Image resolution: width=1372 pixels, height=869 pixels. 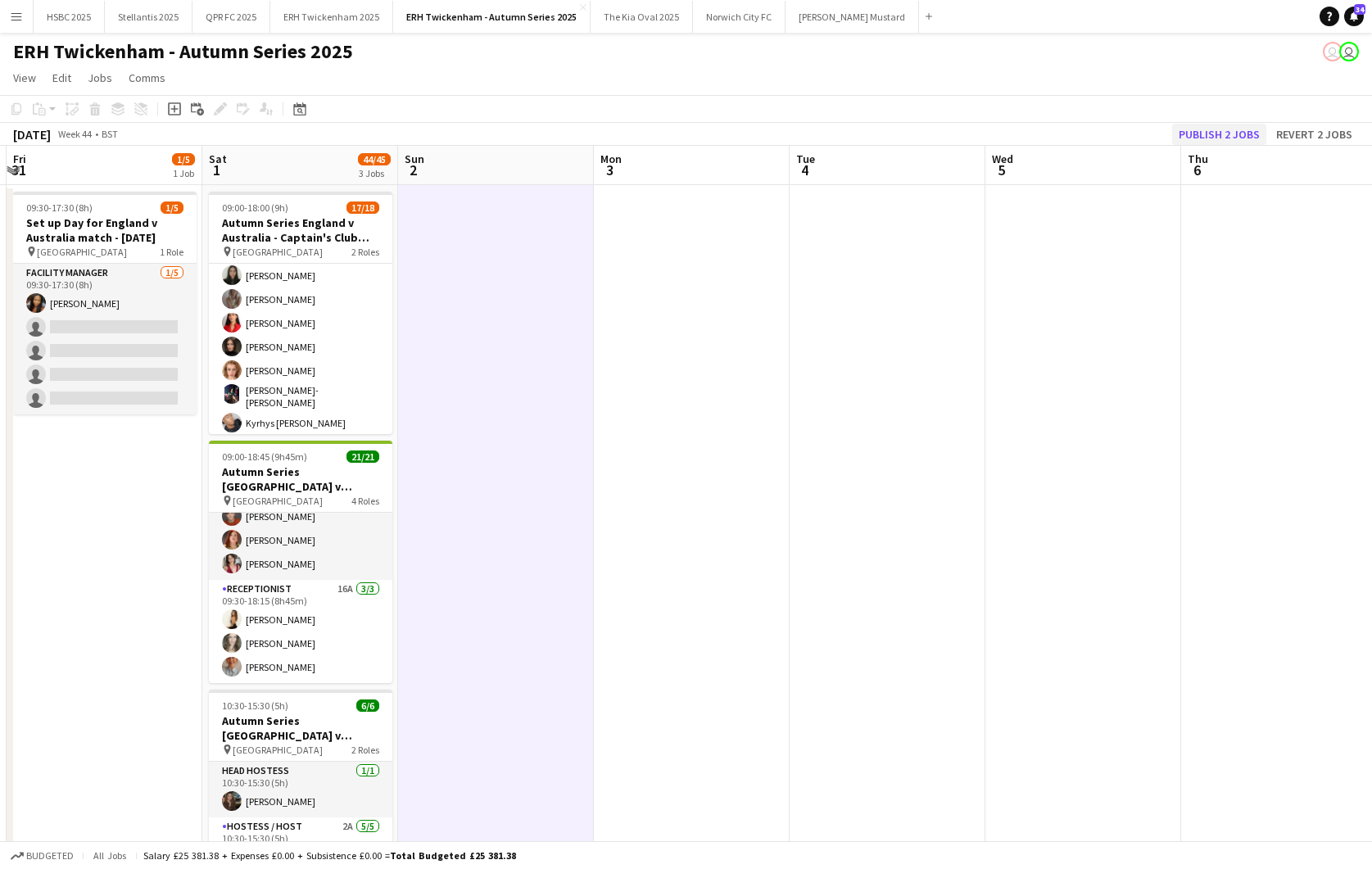 I want to click on span: 34, so click(x=1360, y=9).